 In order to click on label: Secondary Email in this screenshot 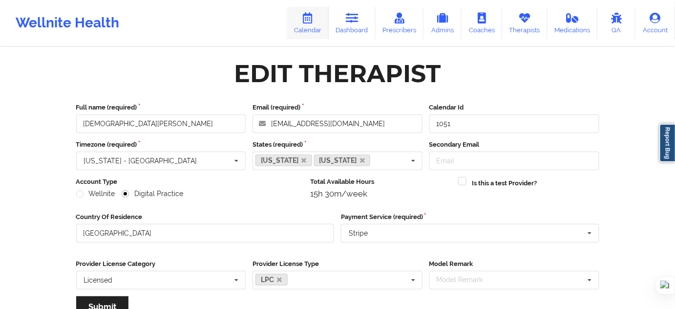, I will do `click(514, 145)`.